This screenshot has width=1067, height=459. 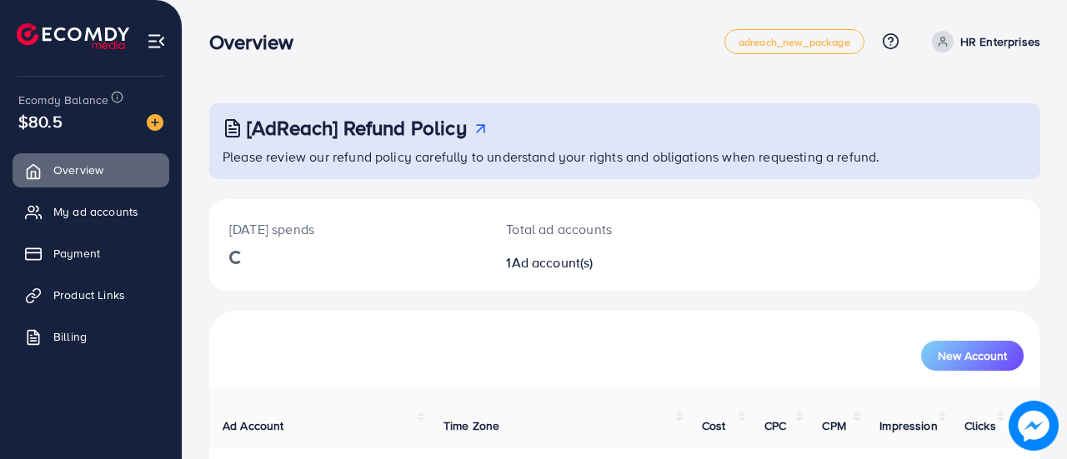 What do you see at coordinates (91, 212) in the screenshot?
I see `a: My ad accounts` at bounding box center [91, 212].